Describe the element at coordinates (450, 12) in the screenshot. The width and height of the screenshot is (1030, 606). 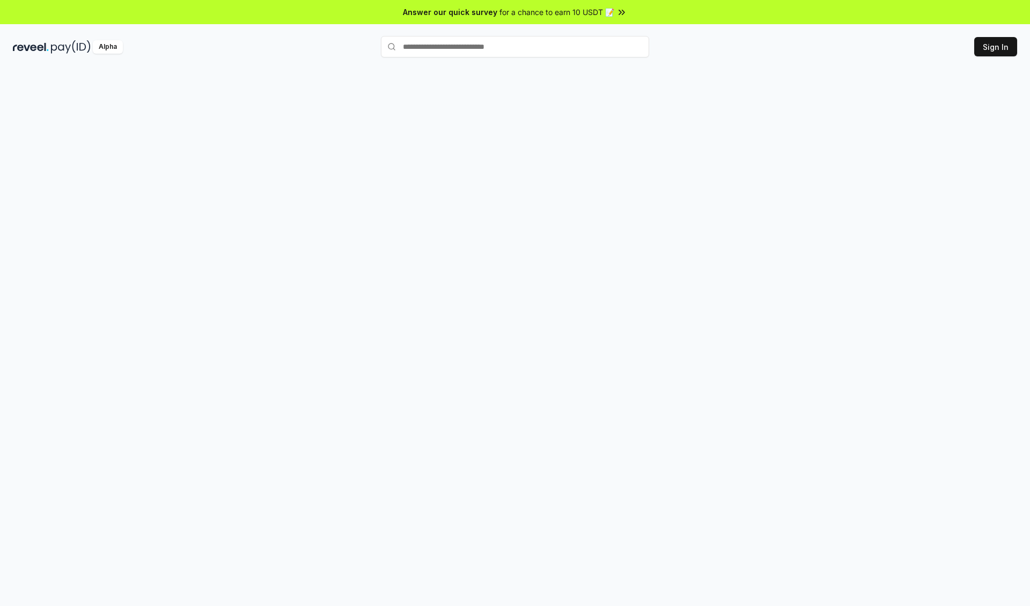
I see `span: Answer our quick survey` at that location.